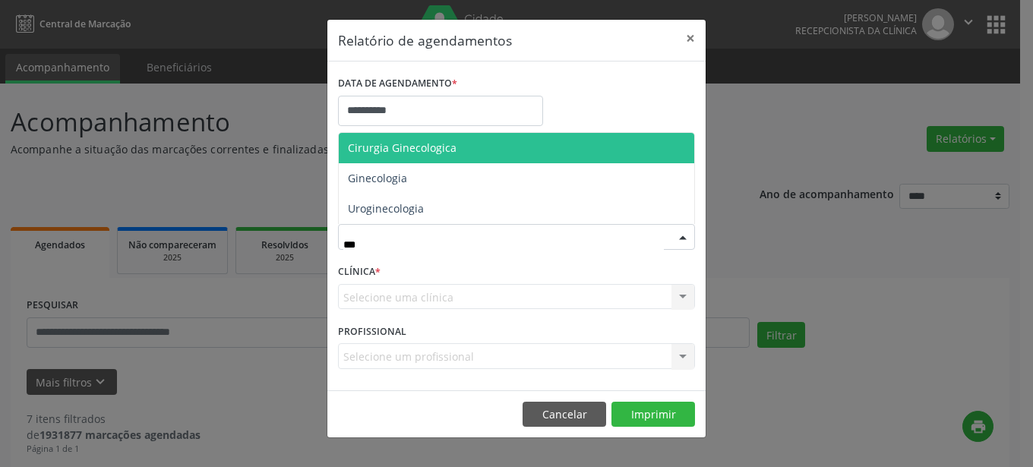  What do you see at coordinates (402, 147) in the screenshot?
I see `span: Cirurgia Ginecologica` at bounding box center [402, 147].